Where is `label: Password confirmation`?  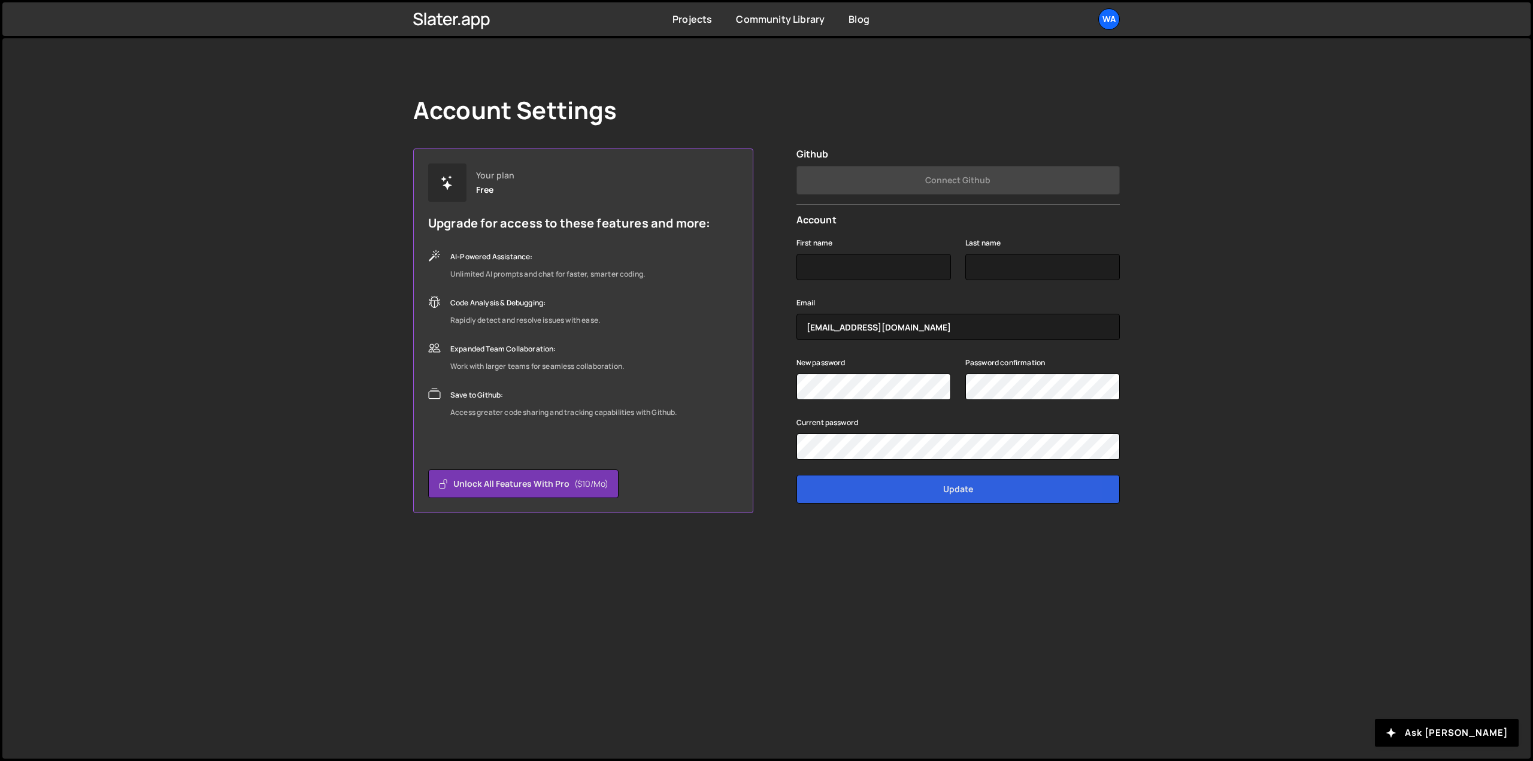 label: Password confirmation is located at coordinates (1005, 363).